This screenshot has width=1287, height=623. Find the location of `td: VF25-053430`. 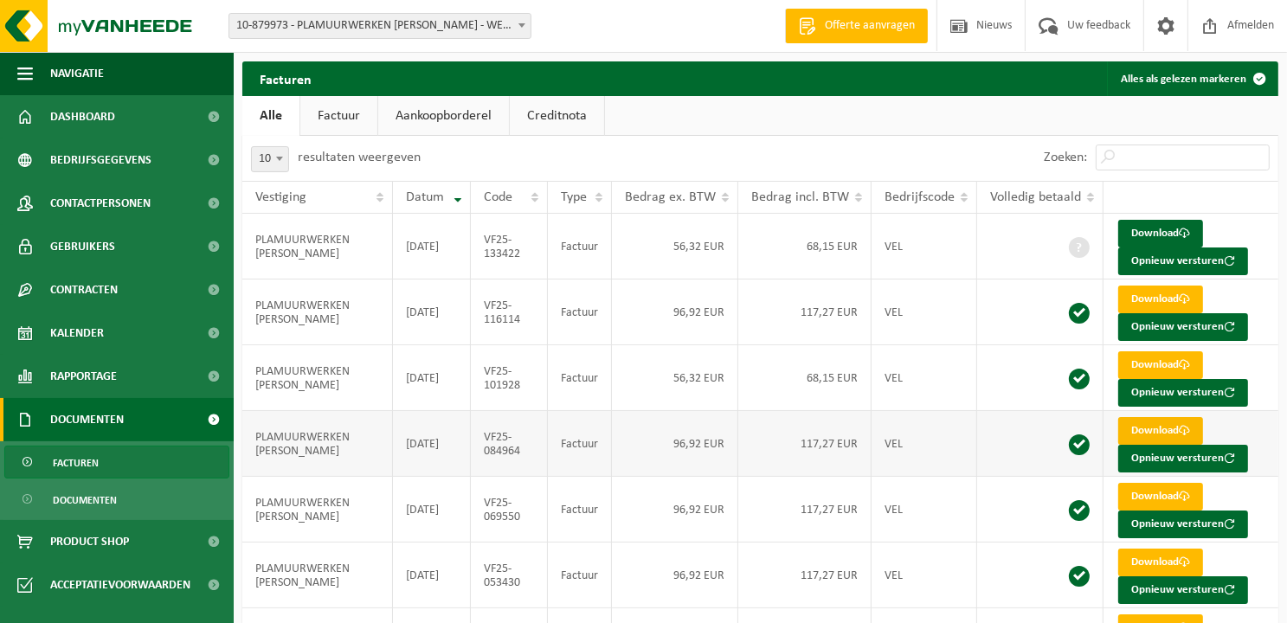

td: VF25-053430 is located at coordinates (509, 576).